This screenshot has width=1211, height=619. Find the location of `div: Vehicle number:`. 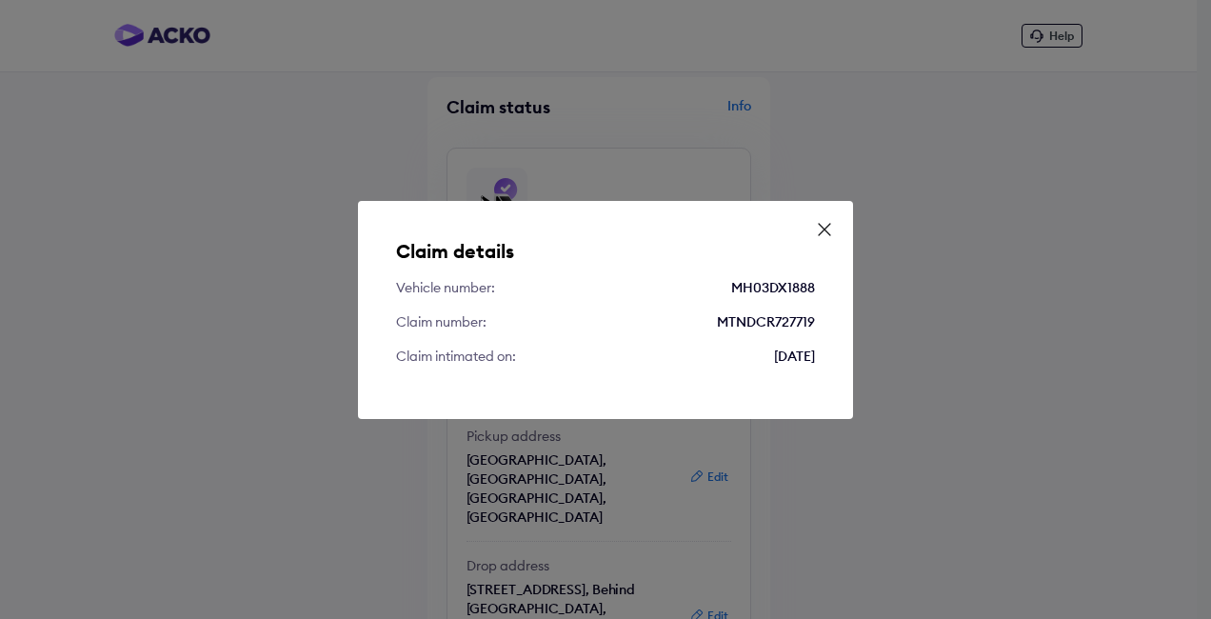

div: Vehicle number: is located at coordinates (446, 288).